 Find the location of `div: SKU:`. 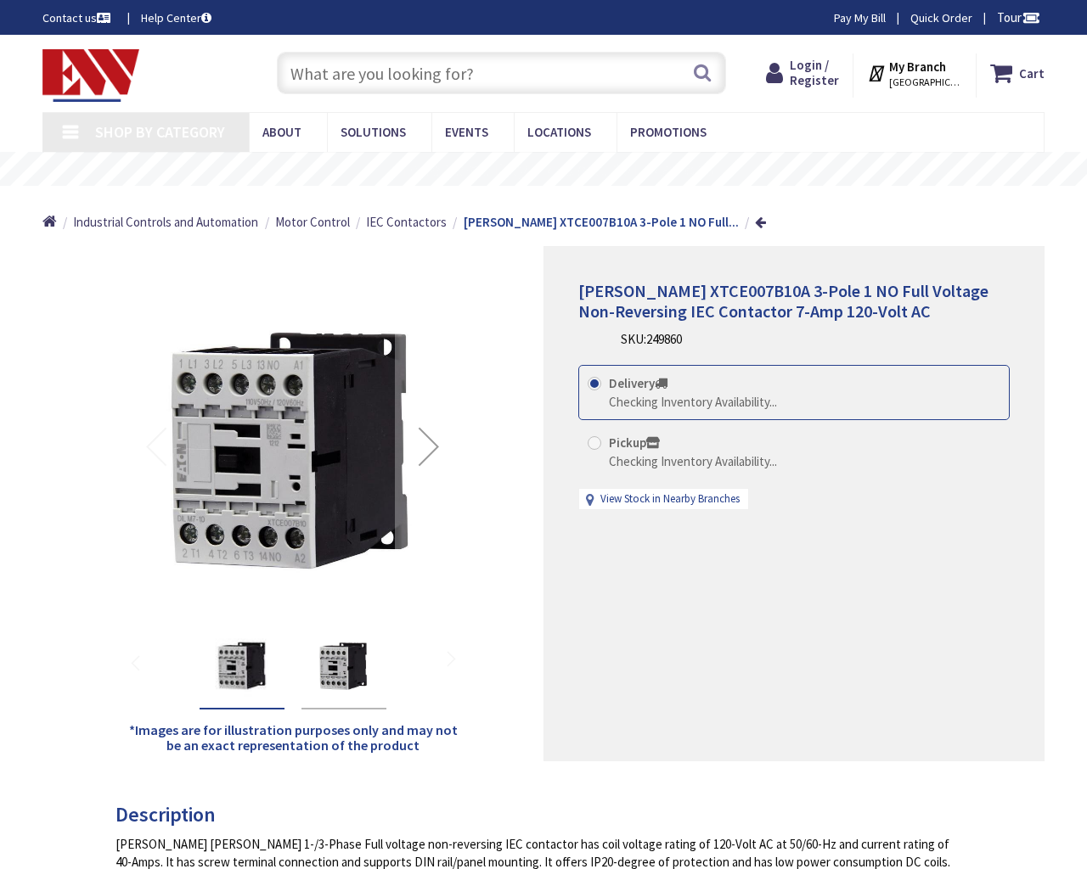

div: SKU: is located at coordinates (651, 339).